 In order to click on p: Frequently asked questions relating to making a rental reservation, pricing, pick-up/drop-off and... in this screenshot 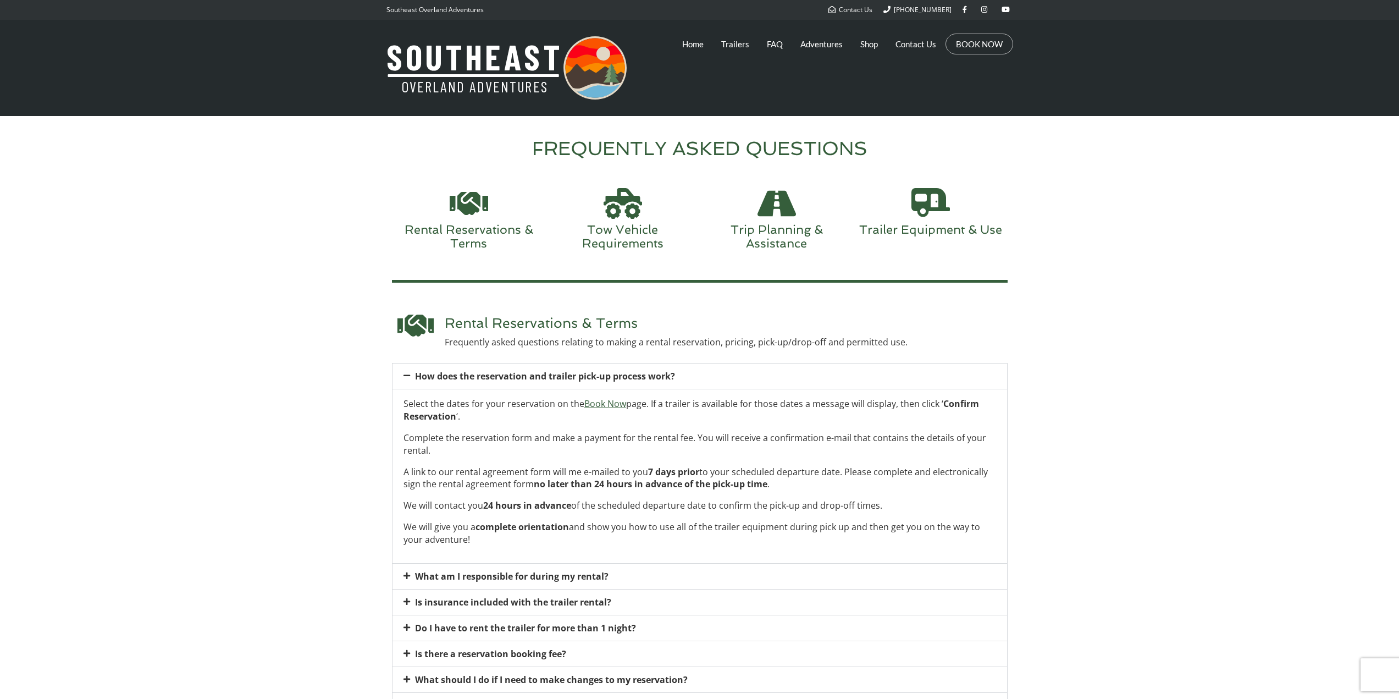, I will do `click(676, 342)`.